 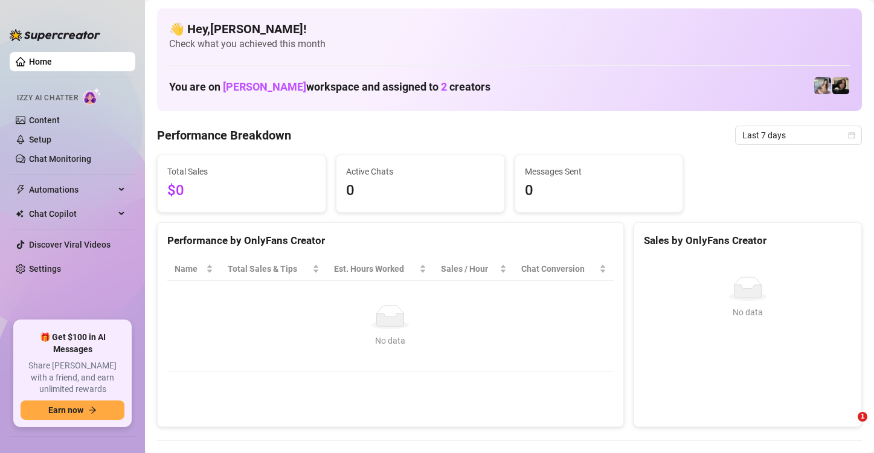 I want to click on span: Total Sales, so click(x=242, y=171).